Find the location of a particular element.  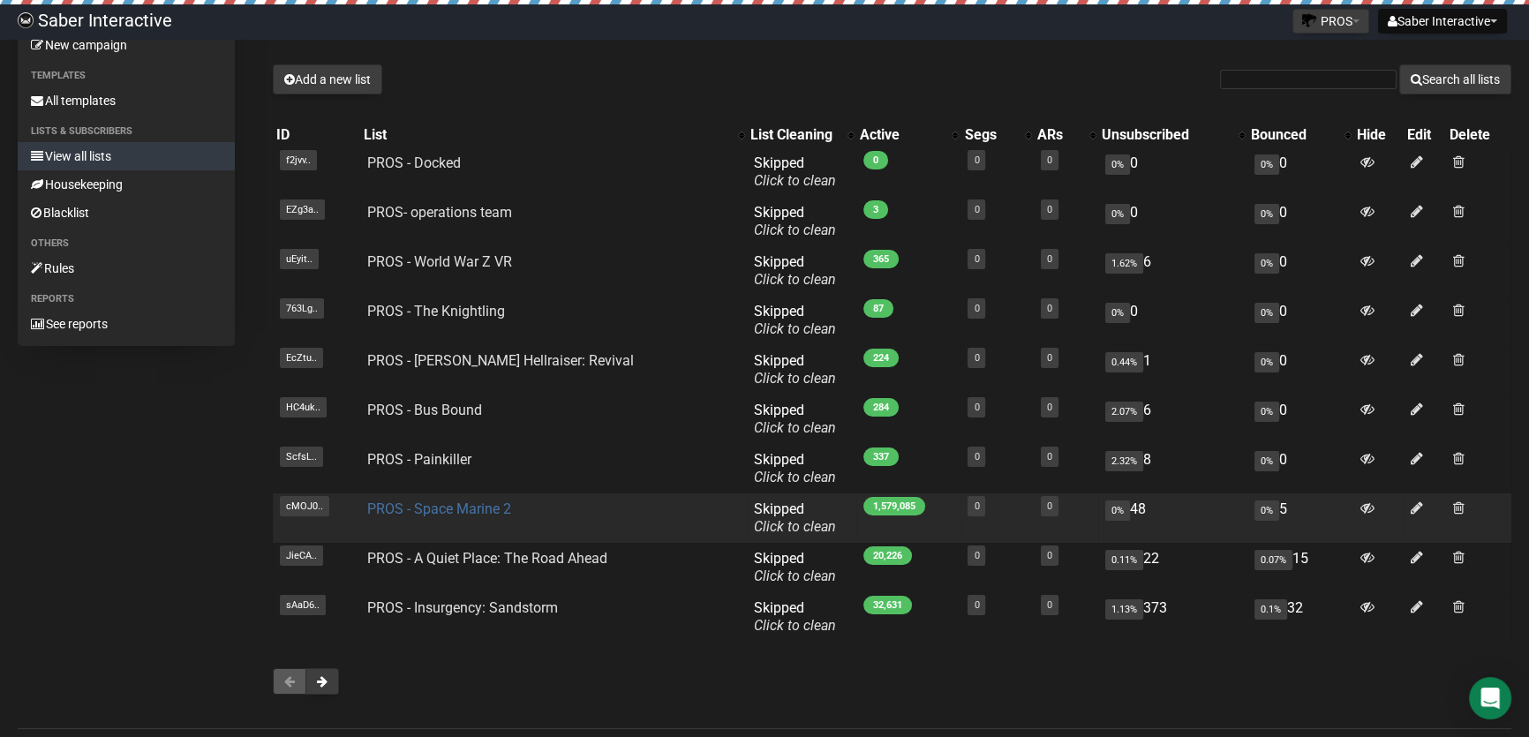

span: JieCA.. is located at coordinates (301, 555).